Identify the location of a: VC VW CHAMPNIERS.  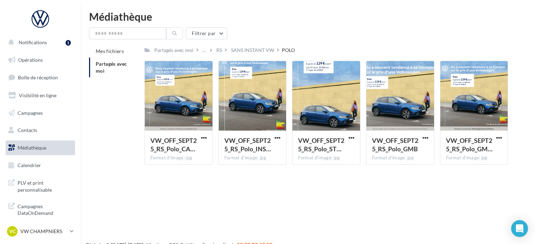
(40, 231).